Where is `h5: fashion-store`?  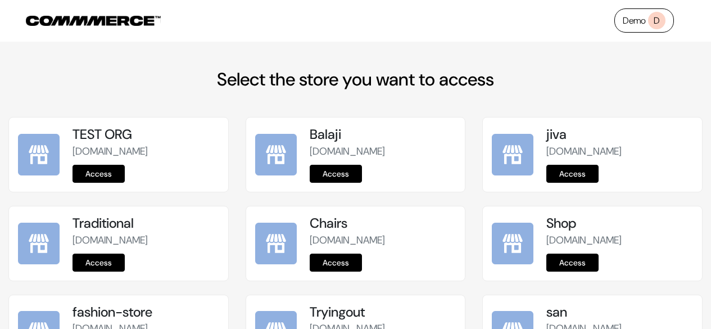 h5: fashion-store is located at coordinates (146, 312).